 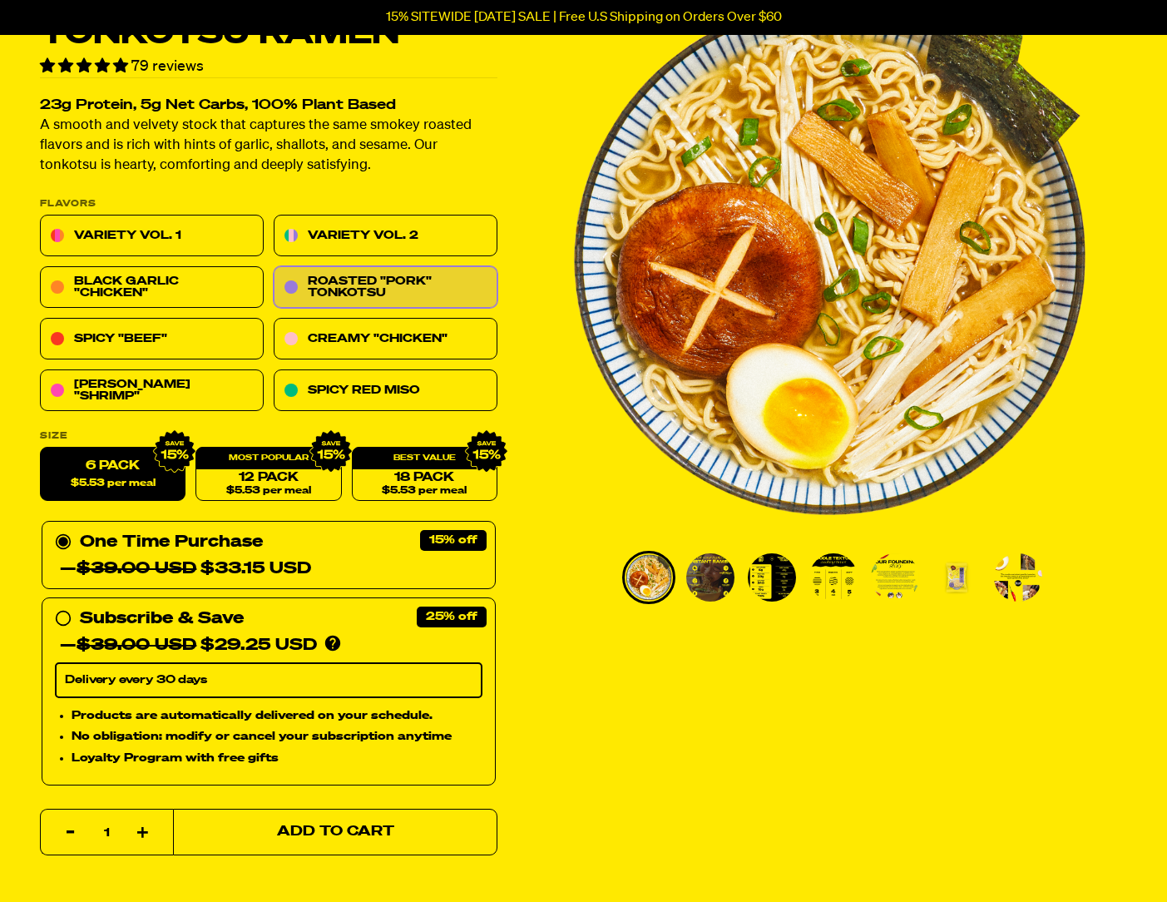 What do you see at coordinates (269, 146) in the screenshot?
I see `p: A smooth and velvety stock that captures the same smokey roasted flavors and is rich with hints o...` at bounding box center [269, 146].